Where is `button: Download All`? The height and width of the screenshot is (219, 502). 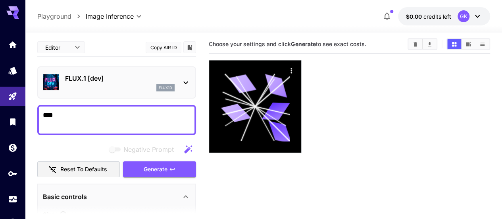
button: Download All is located at coordinates (429, 44).